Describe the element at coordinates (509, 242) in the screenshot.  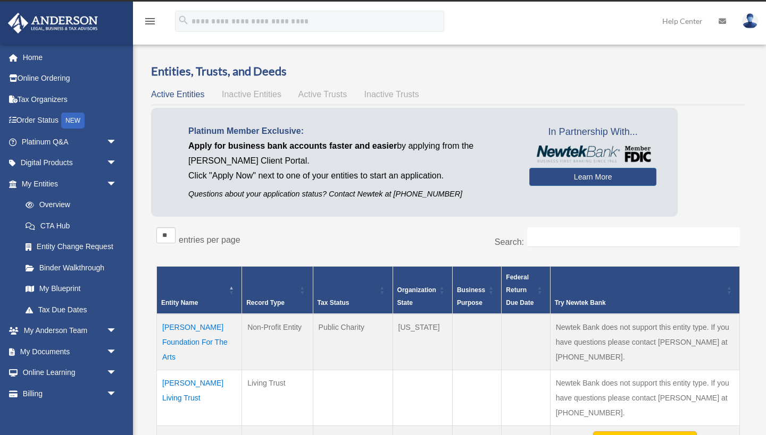
I see `label: Search:` at that location.